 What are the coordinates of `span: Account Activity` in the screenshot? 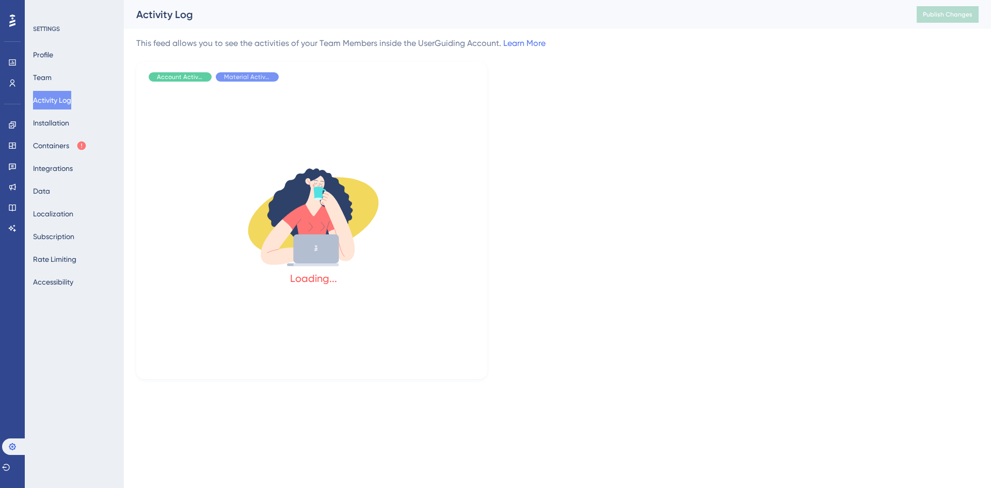 It's located at (180, 77).